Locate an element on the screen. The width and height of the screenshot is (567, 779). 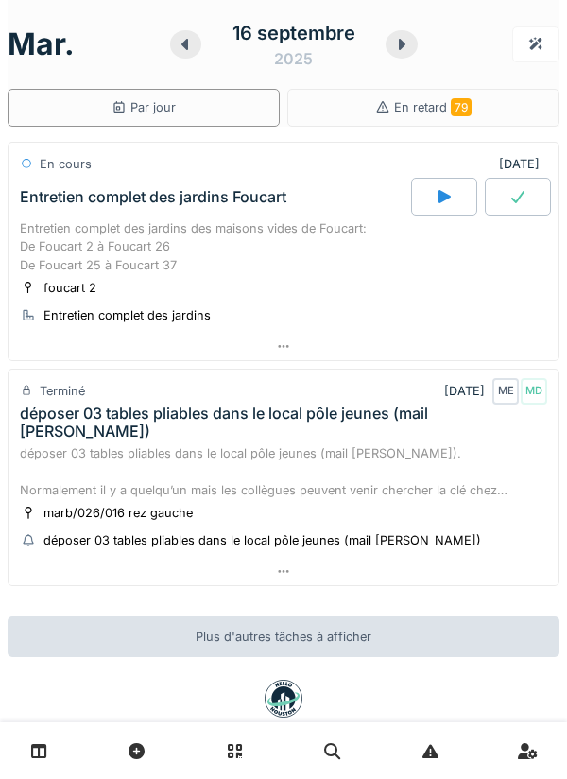
div: Entretien complet des jardins is located at coordinates (127, 315).